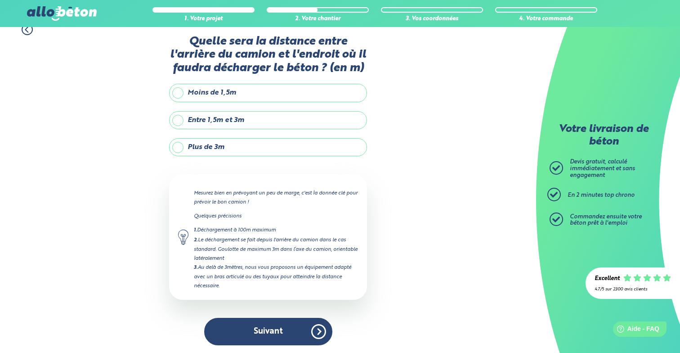 The width and height of the screenshot is (680, 353). Describe the element at coordinates (196, 240) in the screenshot. I see `strong: 2.` at that location.